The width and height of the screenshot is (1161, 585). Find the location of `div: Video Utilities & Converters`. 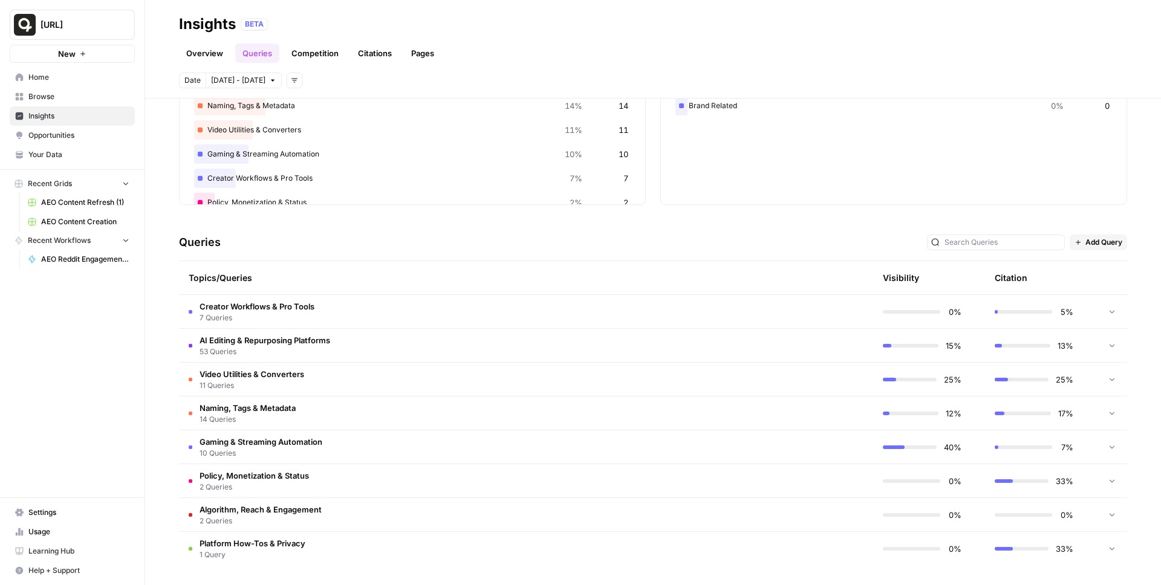

div: Video Utilities & Converters is located at coordinates (412, 130).